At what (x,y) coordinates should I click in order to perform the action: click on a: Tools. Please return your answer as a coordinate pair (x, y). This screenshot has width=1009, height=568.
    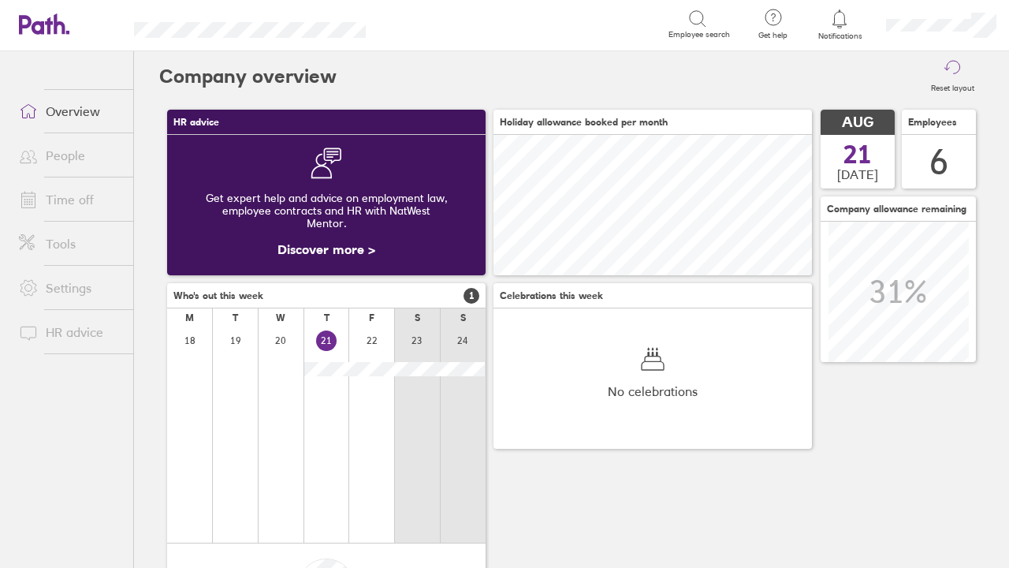
    Looking at the image, I should click on (69, 244).